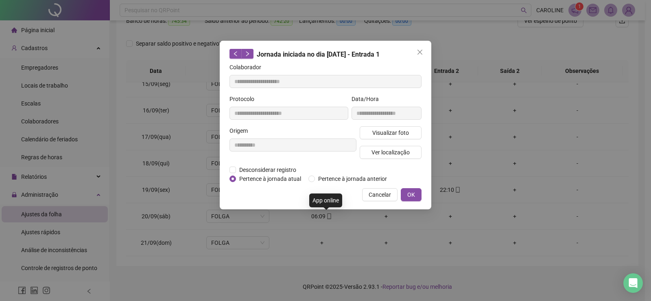 This screenshot has height=301, width=651. Describe the element at coordinates (245, 99) in the screenshot. I see `label: Protocolo` at that location.